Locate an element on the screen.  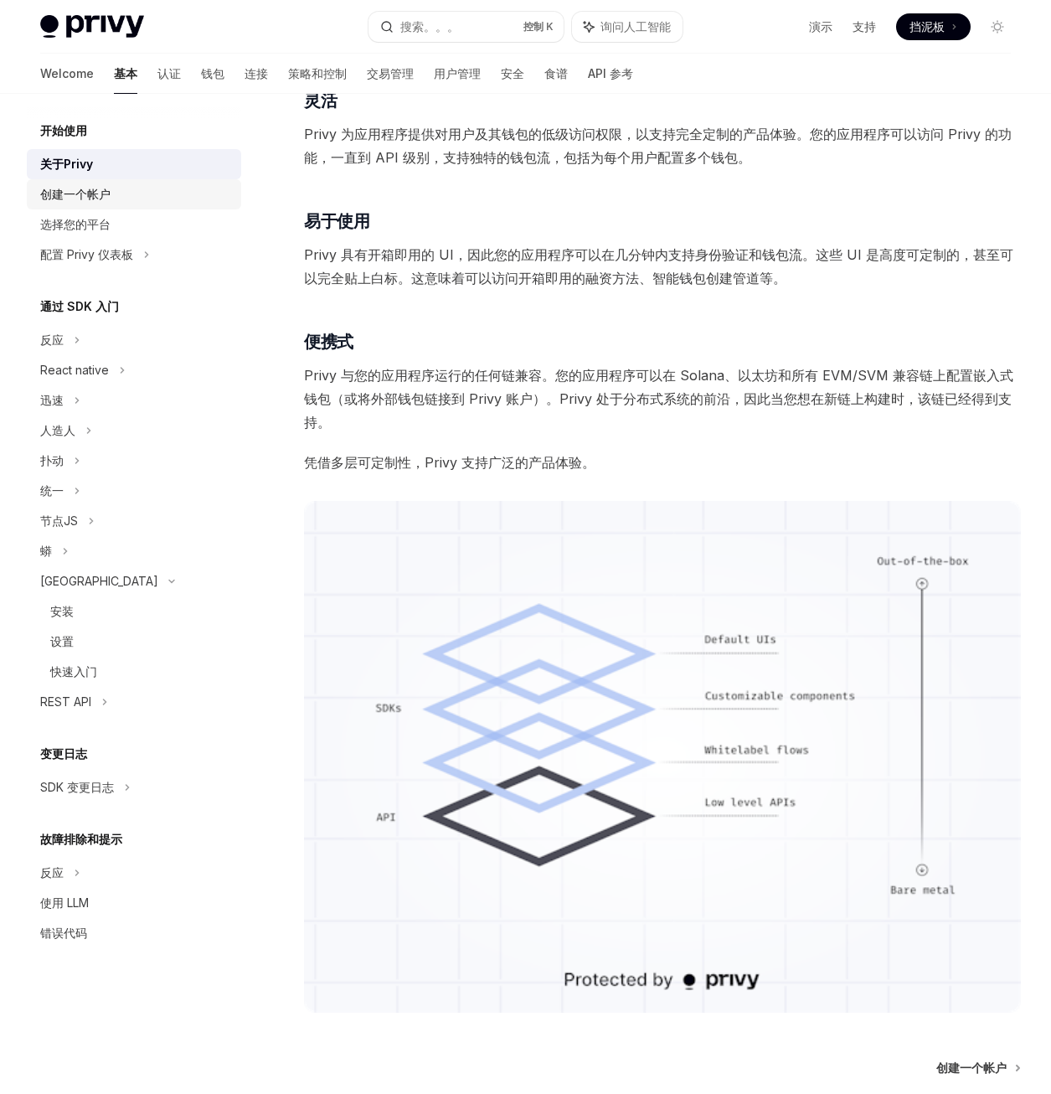
a: 食谱 is located at coordinates (556, 74).